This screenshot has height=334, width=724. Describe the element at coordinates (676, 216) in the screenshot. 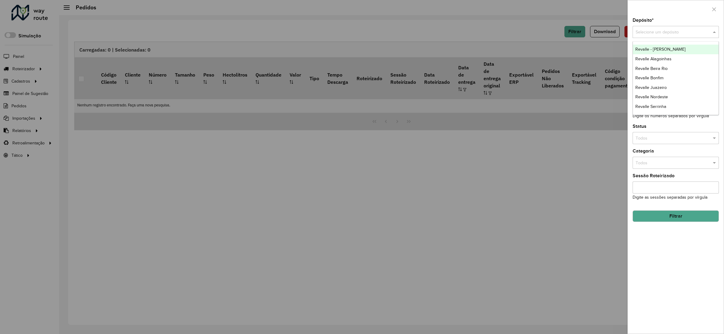

I see `button: Filtrar` at that location.